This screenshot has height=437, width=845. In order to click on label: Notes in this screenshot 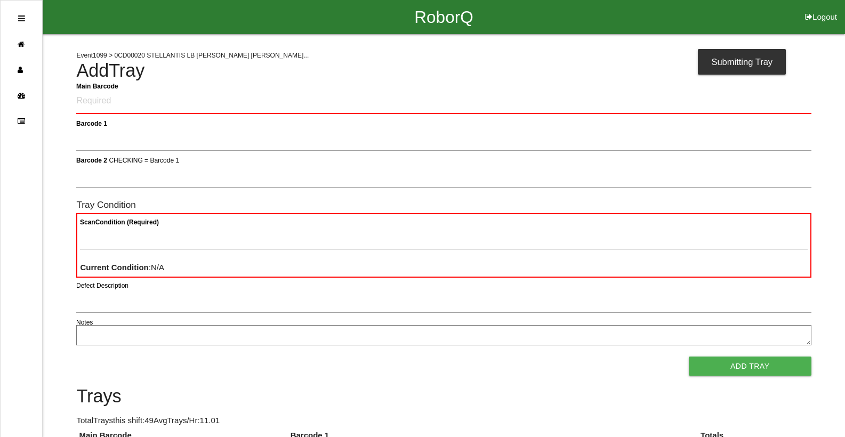, I will do `click(84, 322)`.